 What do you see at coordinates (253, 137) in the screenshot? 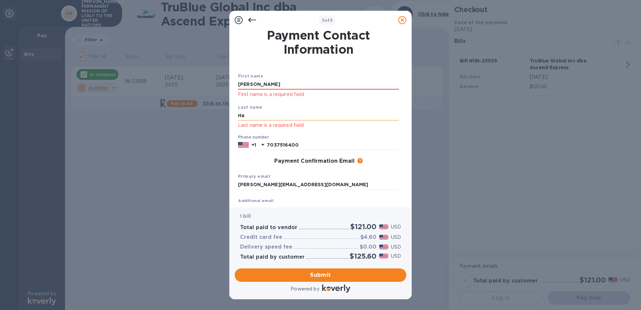
I see `label: Phone number` at bounding box center [253, 137].